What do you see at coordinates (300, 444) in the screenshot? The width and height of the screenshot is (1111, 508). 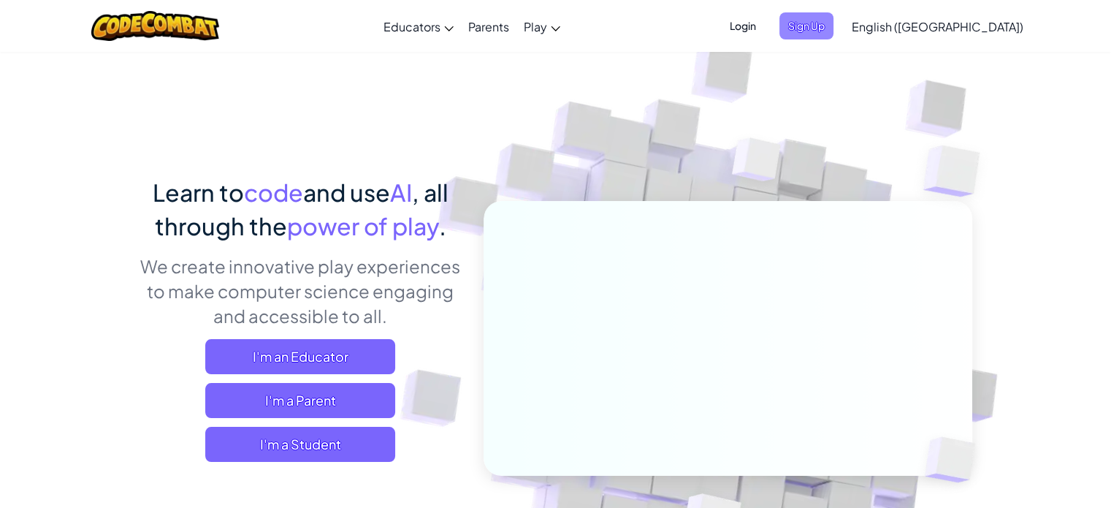 I see `span: I'm a Student` at bounding box center [300, 444].